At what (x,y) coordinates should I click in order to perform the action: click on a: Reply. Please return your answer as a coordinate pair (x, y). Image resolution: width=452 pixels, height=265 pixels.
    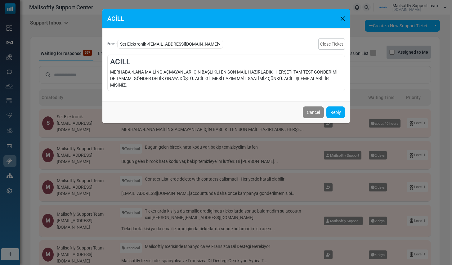
    Looking at the image, I should click on (336, 112).